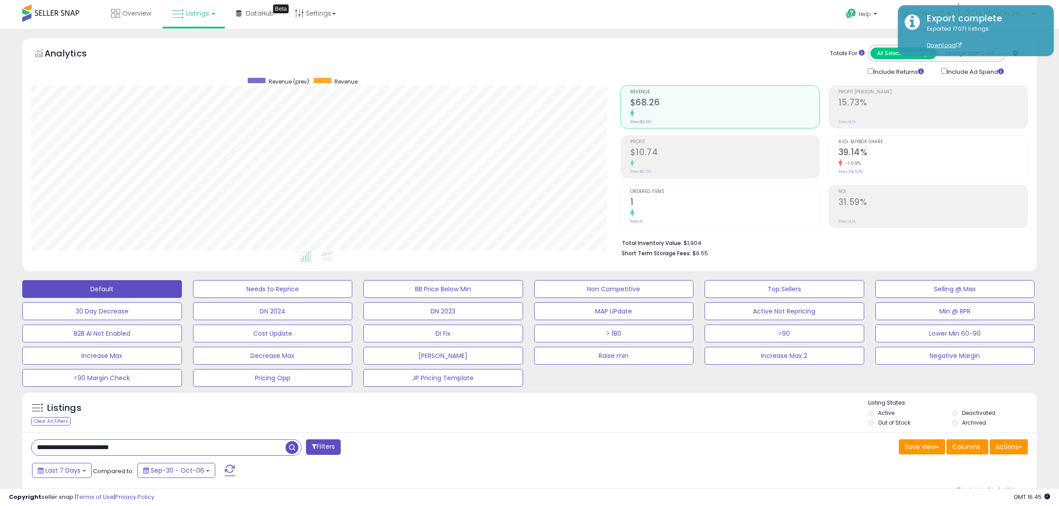 Image resolution: width=1059 pixels, height=506 pixels. I want to click on span: Sep-30 - Oct-06, so click(177, 471).